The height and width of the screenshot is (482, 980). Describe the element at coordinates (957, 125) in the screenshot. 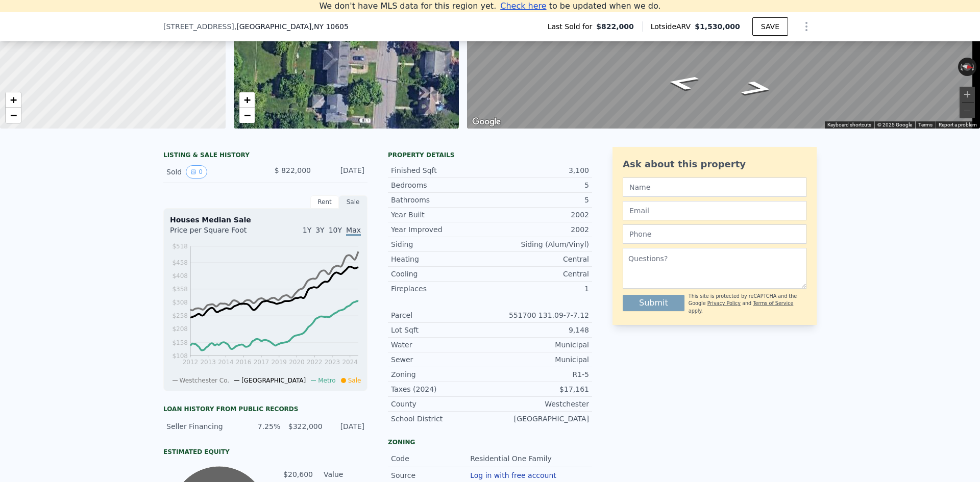

I see `a: Report a problem` at that location.